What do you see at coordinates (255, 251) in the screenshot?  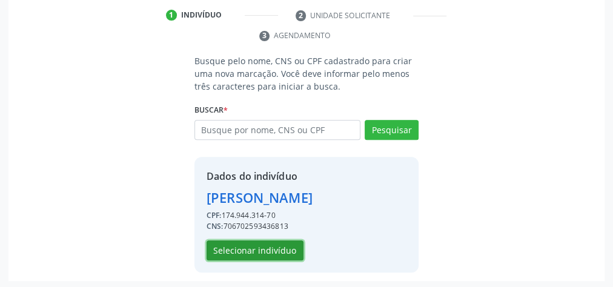 I see `button: Selecionar indivíduo` at bounding box center [255, 251].